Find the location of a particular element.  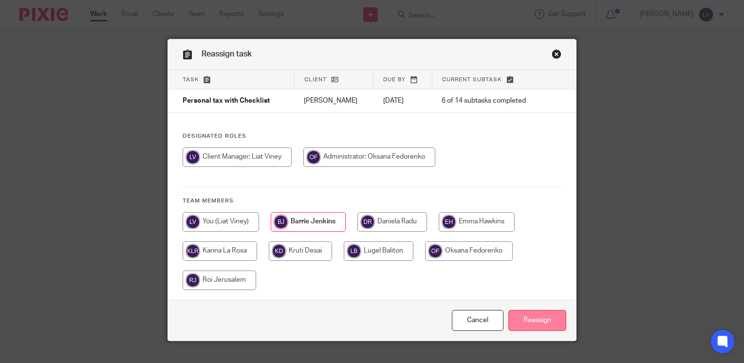

span: Personal tax with Checklist is located at coordinates (226, 101).